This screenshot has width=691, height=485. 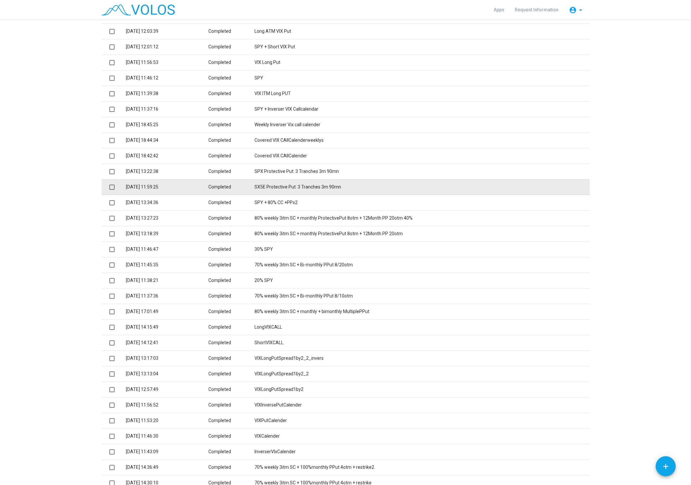 I want to click on td: SPY + Short VIX Put, so click(x=422, y=47).